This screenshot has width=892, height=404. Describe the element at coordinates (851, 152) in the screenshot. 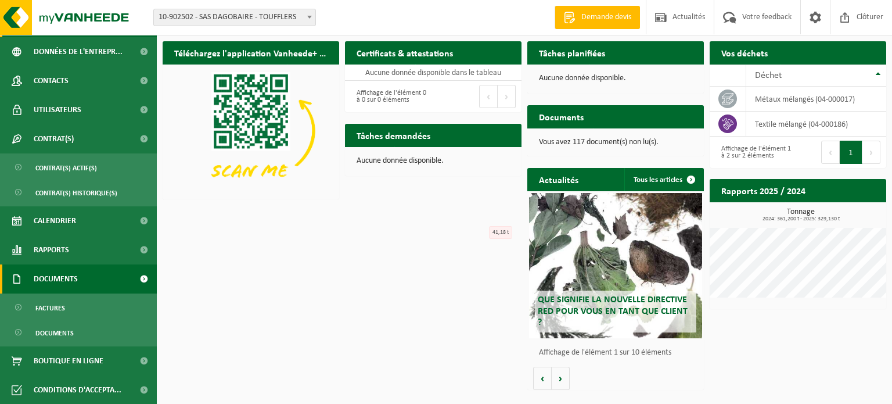

I see `button: 1` at that location.